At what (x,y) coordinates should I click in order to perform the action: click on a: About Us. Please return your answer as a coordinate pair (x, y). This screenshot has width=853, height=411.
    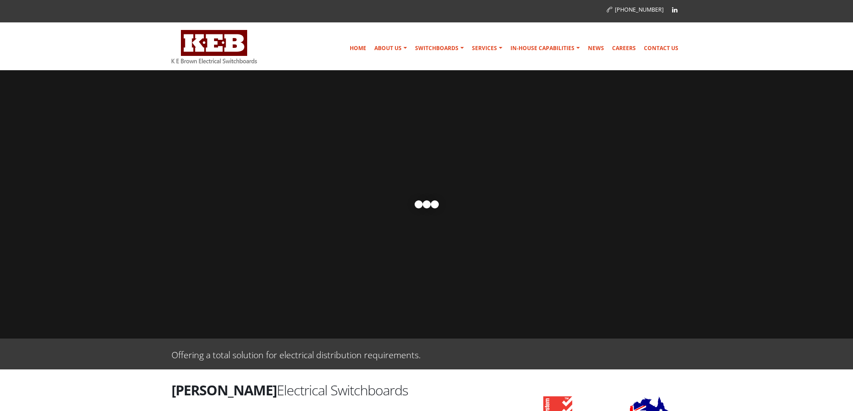
    Looking at the image, I should click on (390, 48).